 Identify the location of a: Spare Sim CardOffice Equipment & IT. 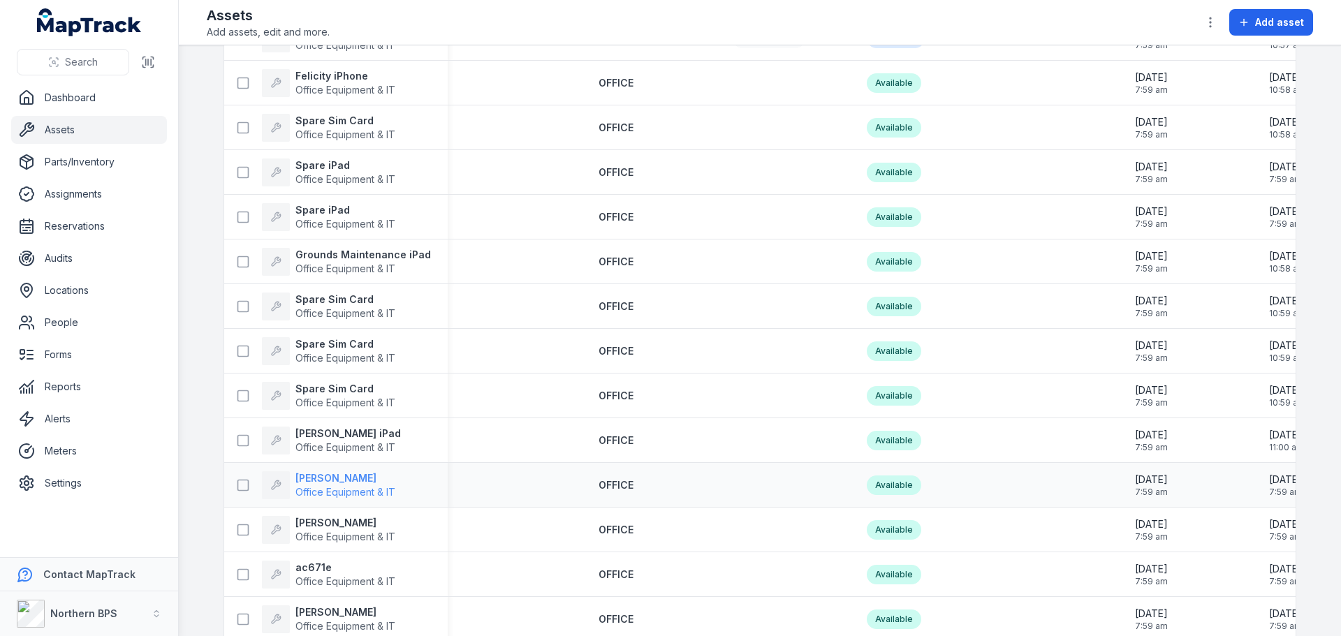
(328, 396).